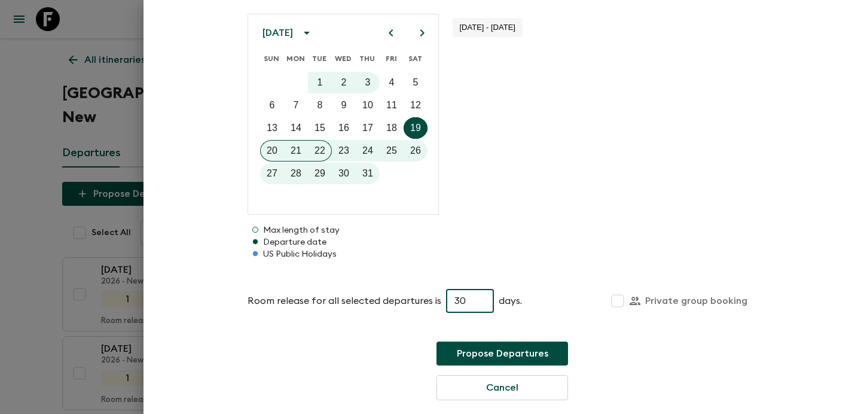 This screenshot has width=861, height=414. Describe the element at coordinates (319, 59) in the screenshot. I see `span: Tuesday` at that location.